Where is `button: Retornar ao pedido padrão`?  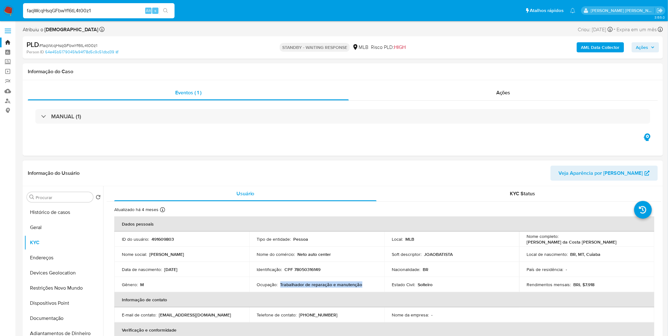 button: Retornar ao pedido padrão is located at coordinates (98, 198).